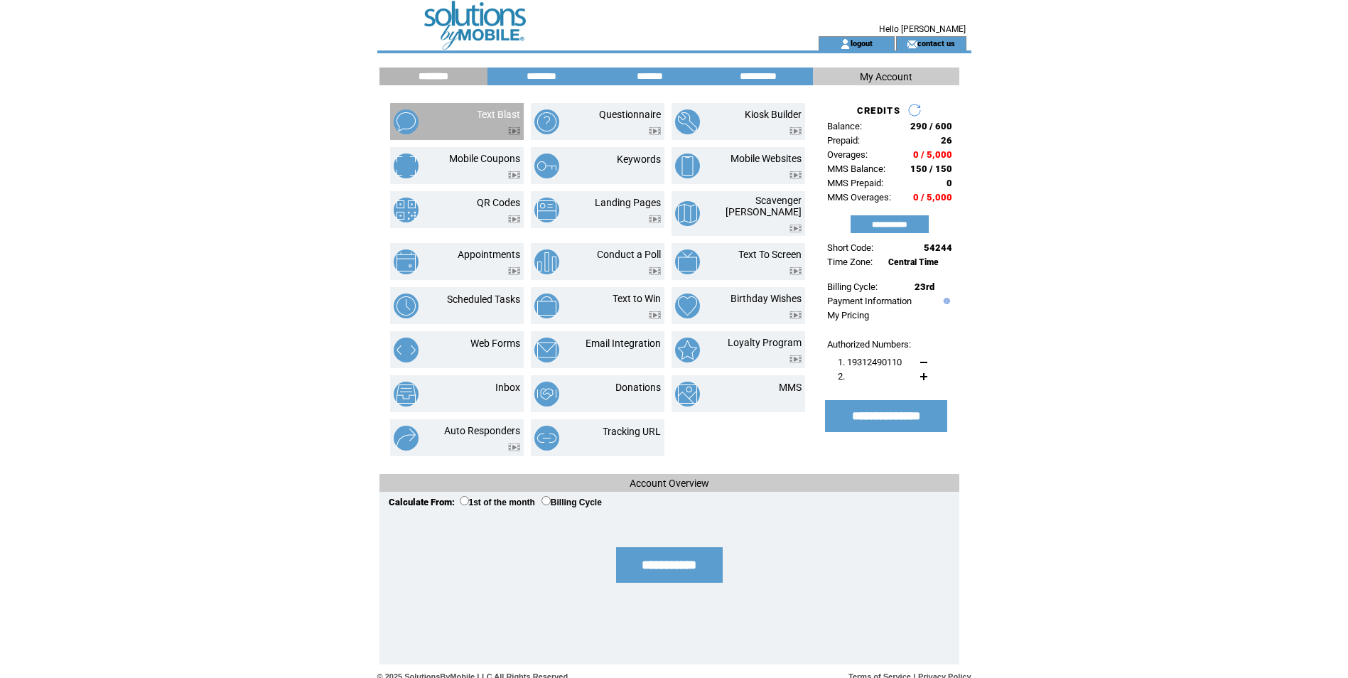 The width and height of the screenshot is (1348, 678). Describe the element at coordinates (850, 247) in the screenshot. I see `span: Short Code:` at that location.